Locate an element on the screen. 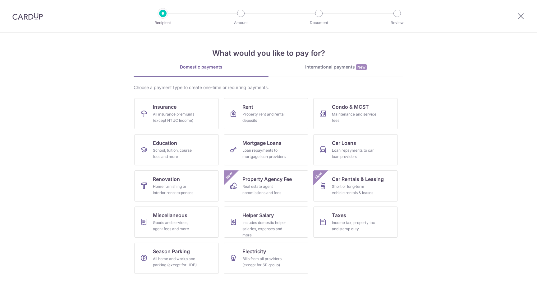 The image size is (537, 304). span: Electricity is located at coordinates (254, 251).